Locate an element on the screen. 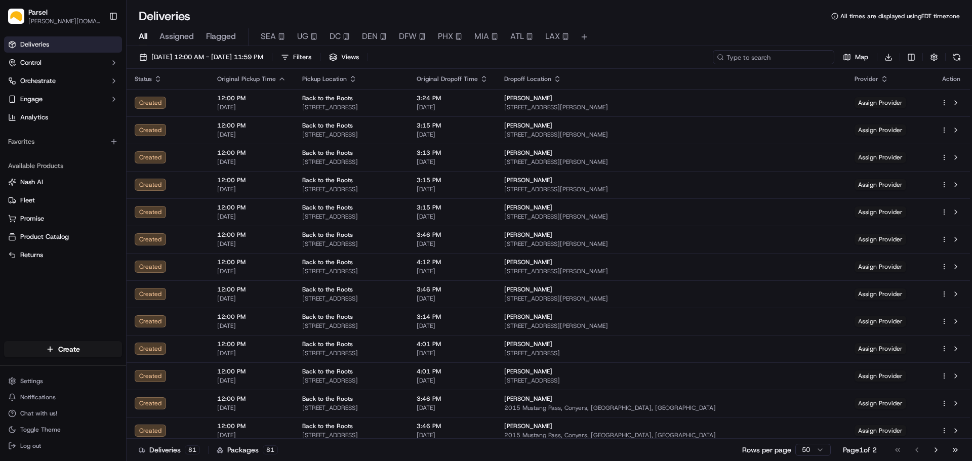 The width and height of the screenshot is (972, 461). span: Status is located at coordinates (143, 79).